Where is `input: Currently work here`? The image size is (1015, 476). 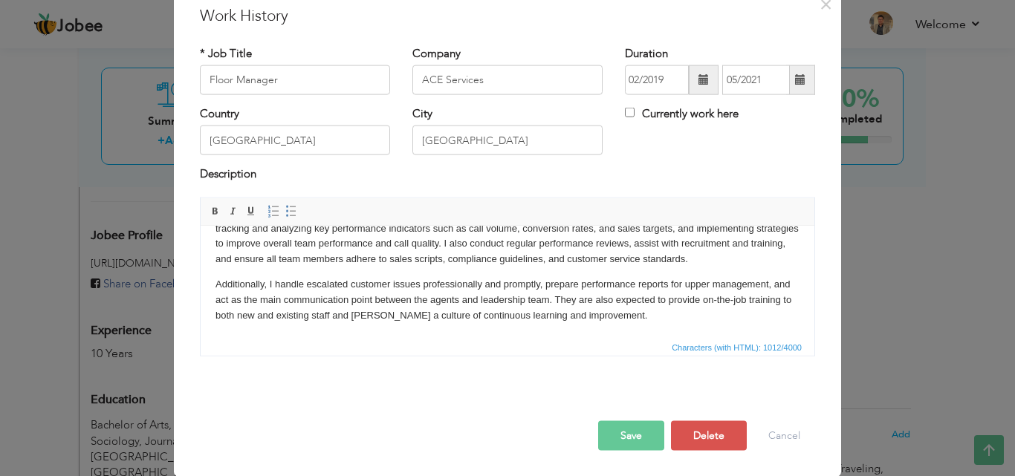
input: Currently work here is located at coordinates (630, 112).